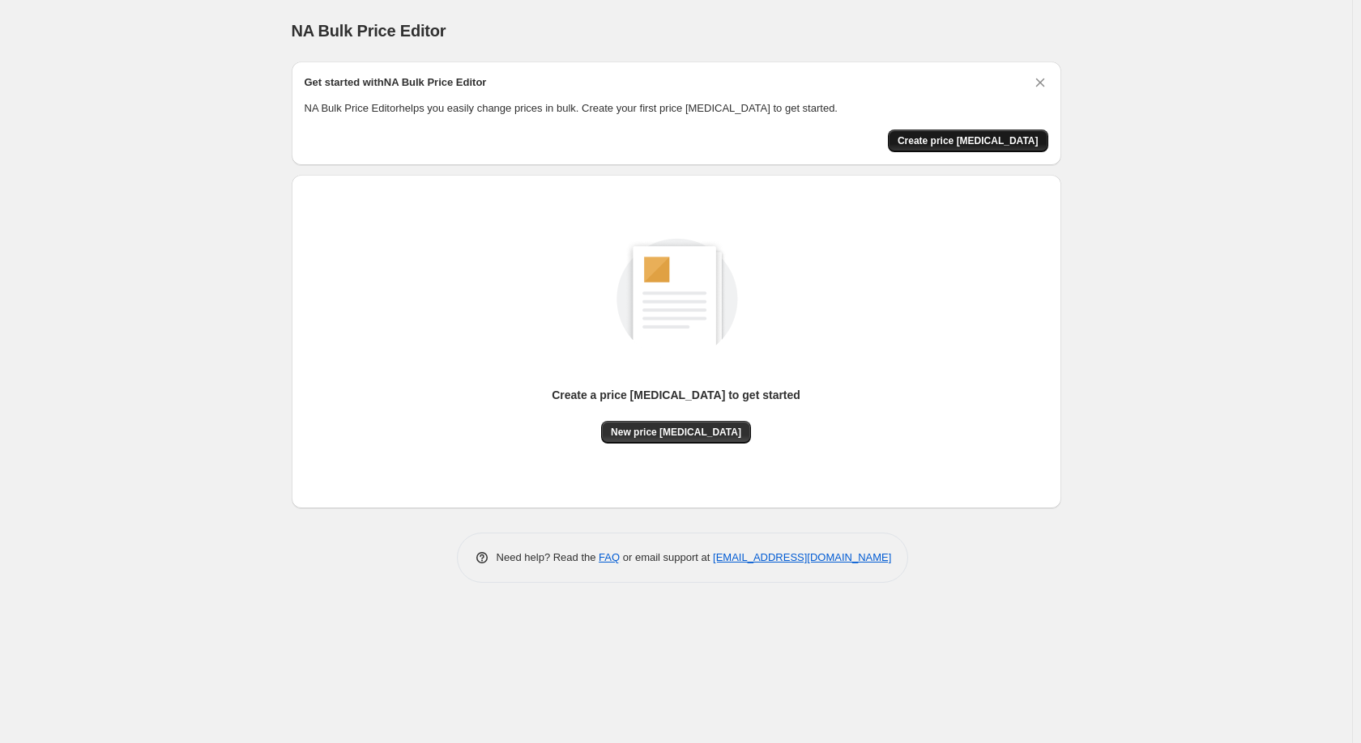  I want to click on button: Dismiss card, so click(1040, 83).